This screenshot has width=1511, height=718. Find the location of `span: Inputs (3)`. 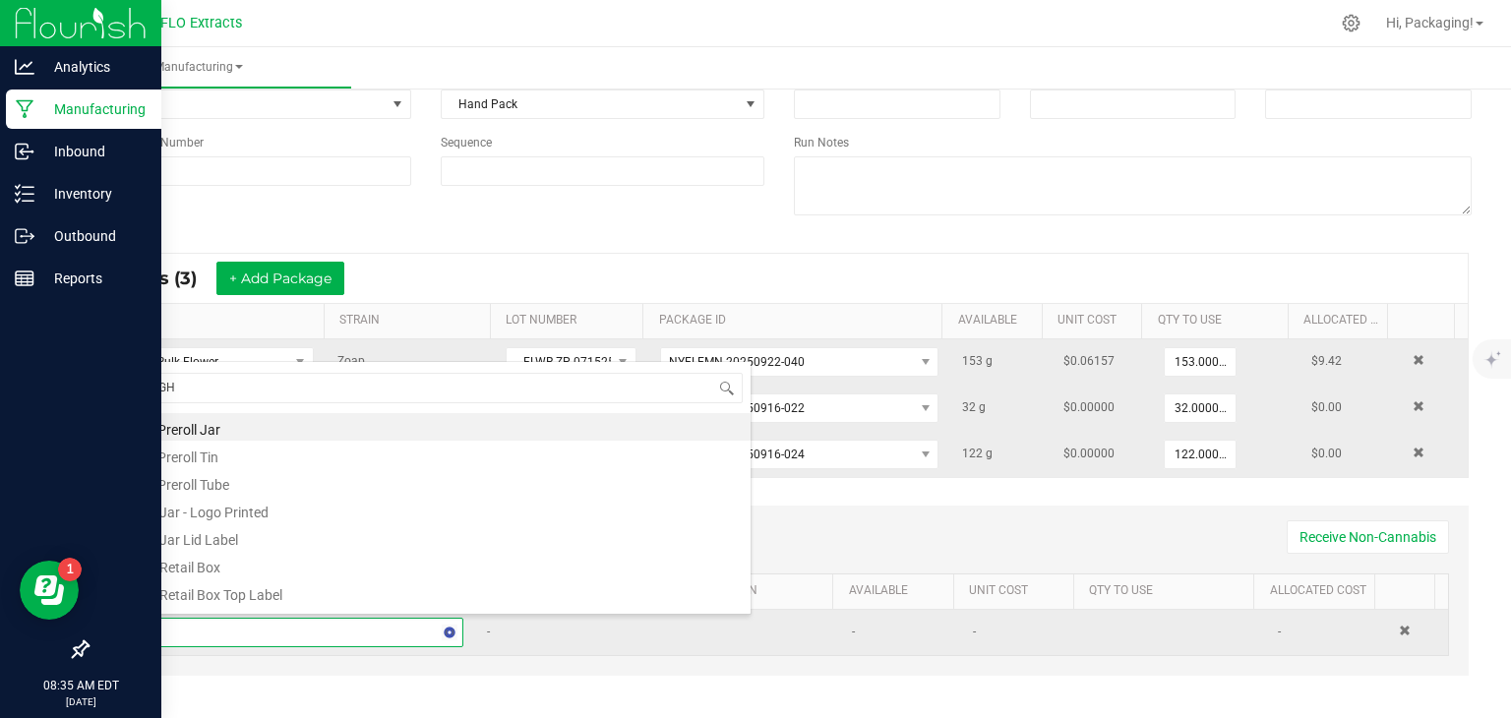

span: Inputs (3) is located at coordinates (163, 278).